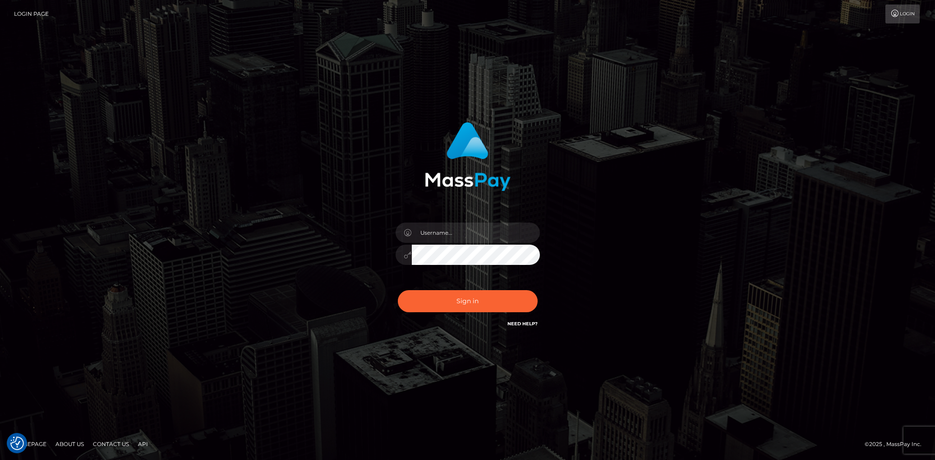 The height and width of the screenshot is (460, 935). I want to click on div: © 2025 , MassPay Inc., so click(896, 445).